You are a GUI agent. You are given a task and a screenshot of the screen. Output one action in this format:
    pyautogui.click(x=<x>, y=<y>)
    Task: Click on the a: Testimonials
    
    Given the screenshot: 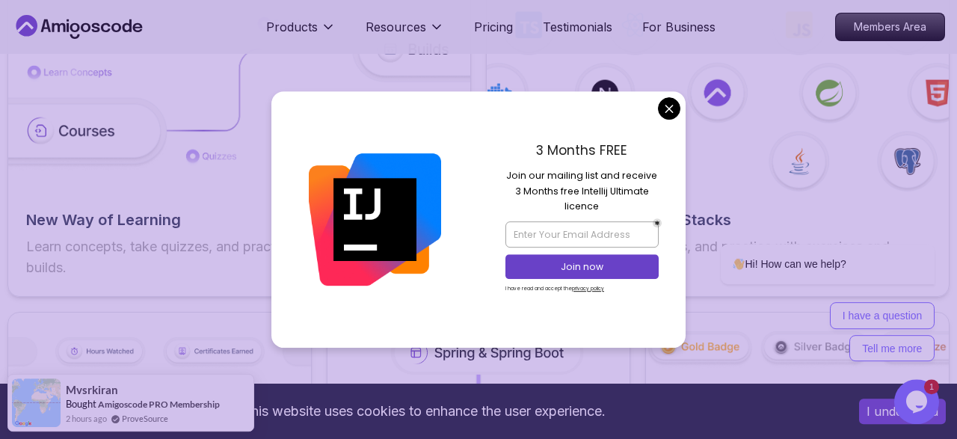 What is the action you would take?
    pyautogui.click(x=577, y=27)
    